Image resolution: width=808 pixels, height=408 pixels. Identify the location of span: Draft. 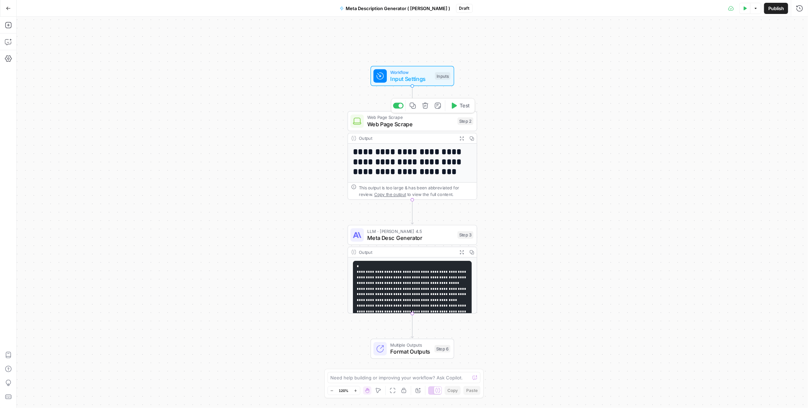
(465, 8).